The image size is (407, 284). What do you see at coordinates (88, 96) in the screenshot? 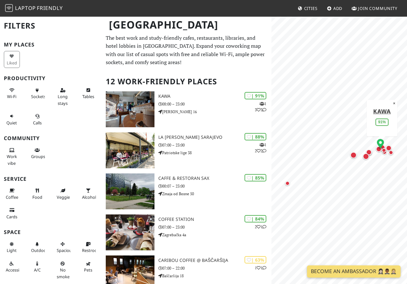
I see `span: Work-friendly tables` at bounding box center [88, 96].